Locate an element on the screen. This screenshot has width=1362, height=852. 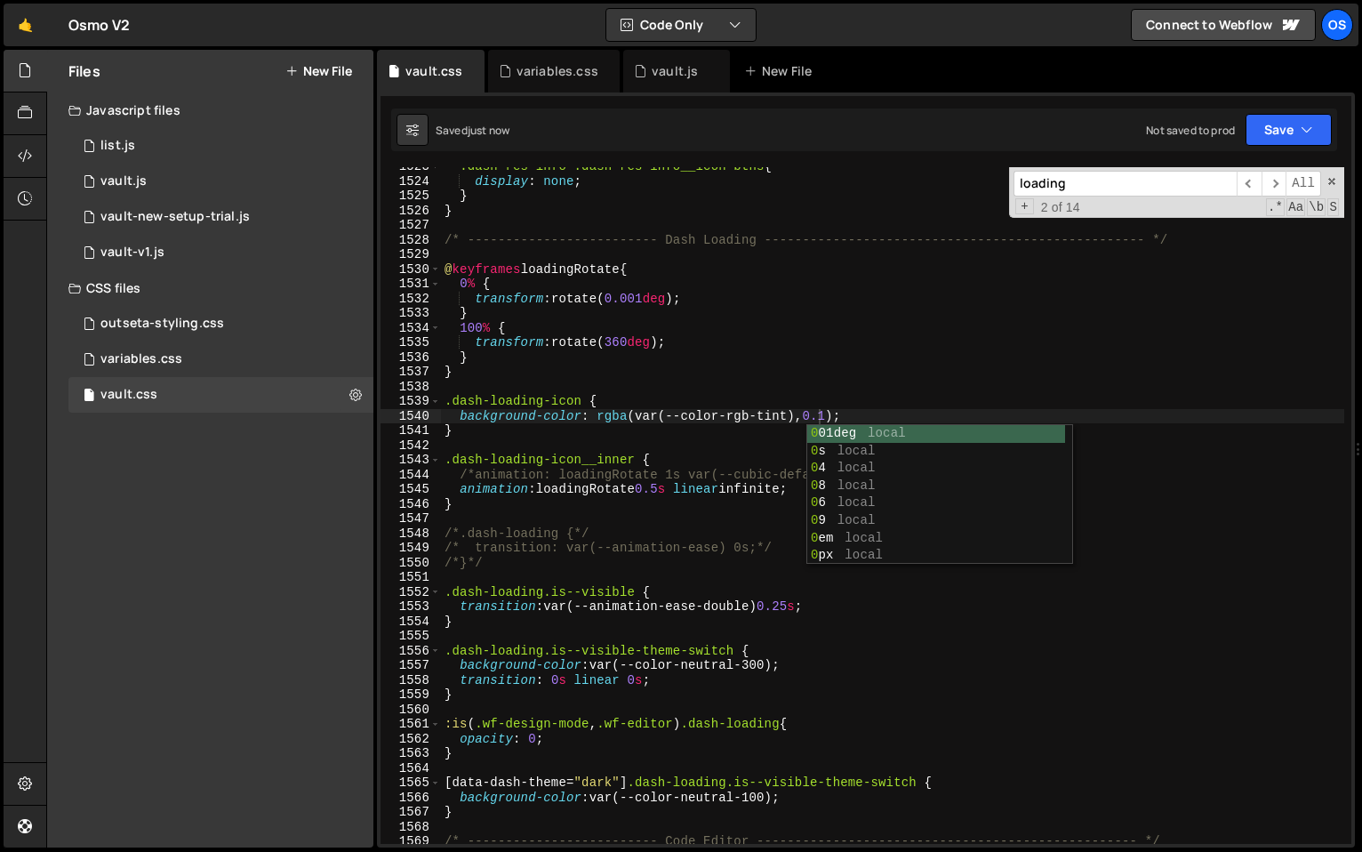
div: vault-new-setup-trial.js is located at coordinates (175, 217).